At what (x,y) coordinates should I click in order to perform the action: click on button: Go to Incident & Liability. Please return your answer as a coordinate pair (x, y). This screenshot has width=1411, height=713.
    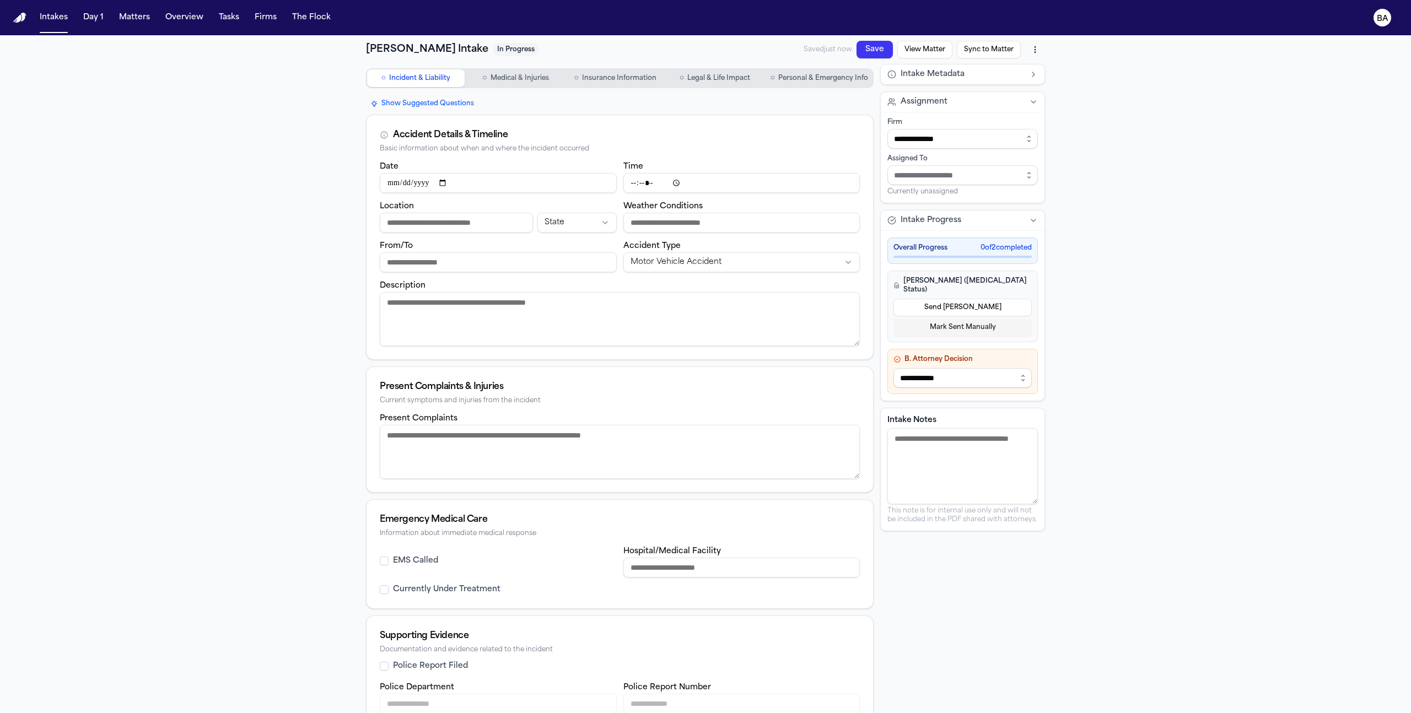
    Looking at the image, I should click on (416, 78).